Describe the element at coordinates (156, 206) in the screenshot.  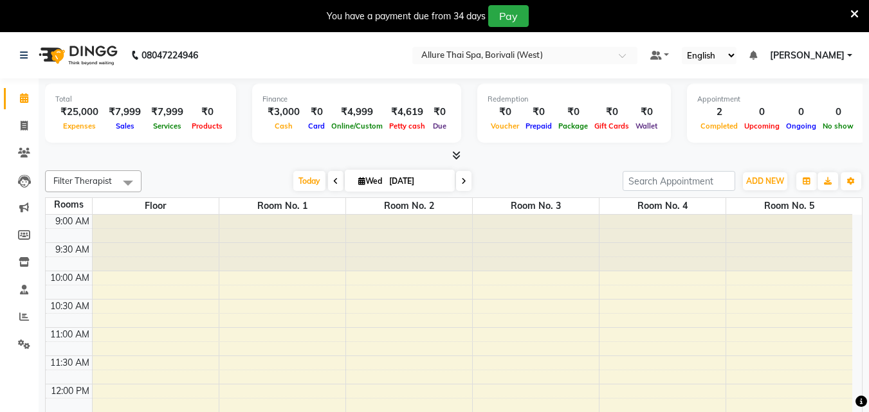
I see `span: Floor` at that location.